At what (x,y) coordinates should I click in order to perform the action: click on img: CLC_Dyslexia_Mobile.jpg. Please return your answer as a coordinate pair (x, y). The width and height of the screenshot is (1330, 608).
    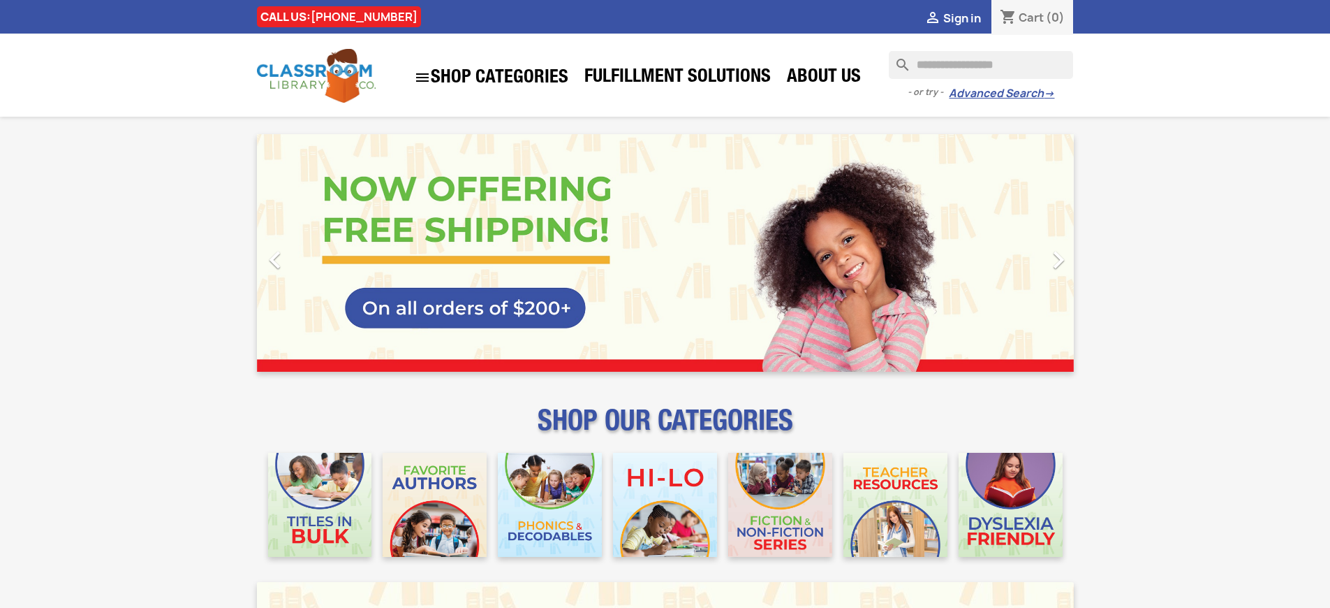
    Looking at the image, I should click on (1010, 504).